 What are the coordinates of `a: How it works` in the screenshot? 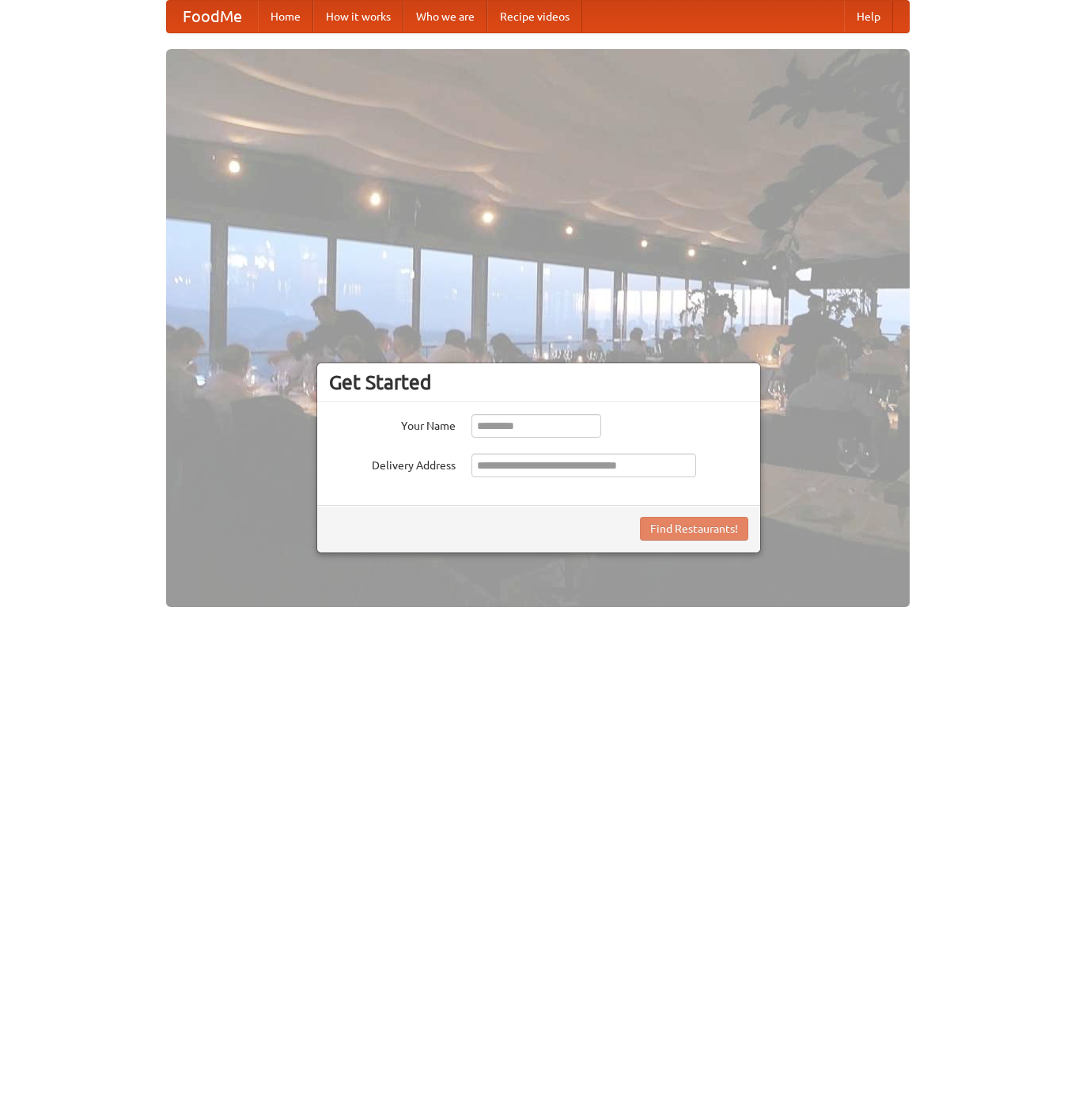 It's located at (358, 16).